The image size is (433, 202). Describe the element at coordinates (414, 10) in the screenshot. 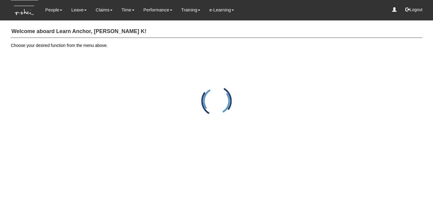

I see `button: Logout` at that location.